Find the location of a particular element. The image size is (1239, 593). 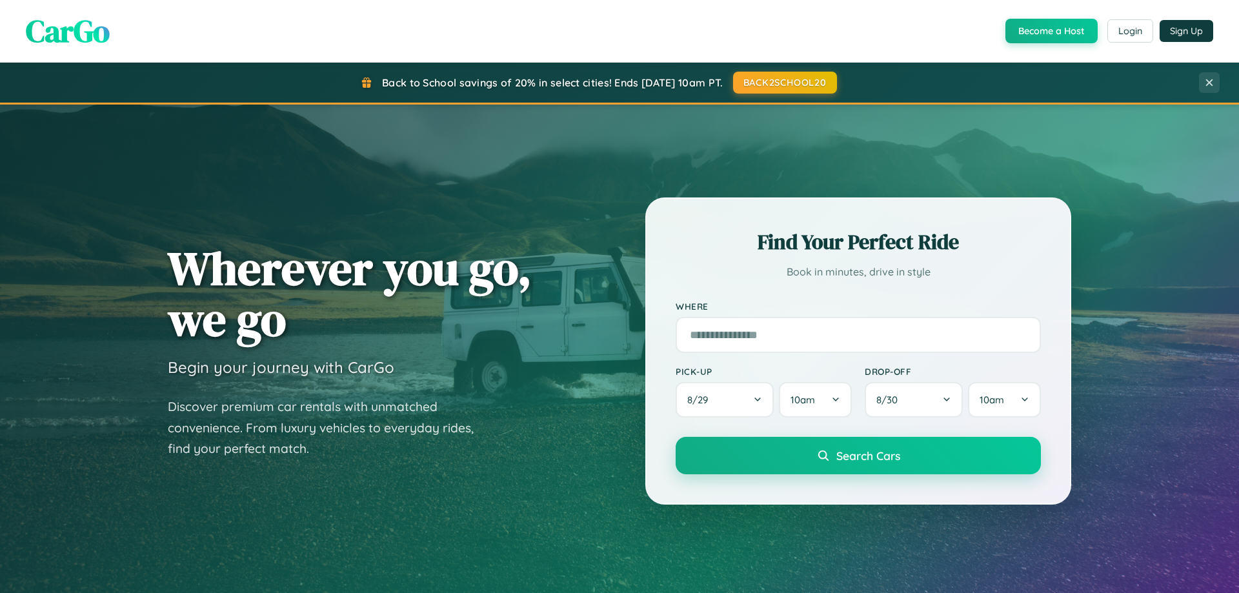

h1: Wherever you go, we go is located at coordinates (350, 294).